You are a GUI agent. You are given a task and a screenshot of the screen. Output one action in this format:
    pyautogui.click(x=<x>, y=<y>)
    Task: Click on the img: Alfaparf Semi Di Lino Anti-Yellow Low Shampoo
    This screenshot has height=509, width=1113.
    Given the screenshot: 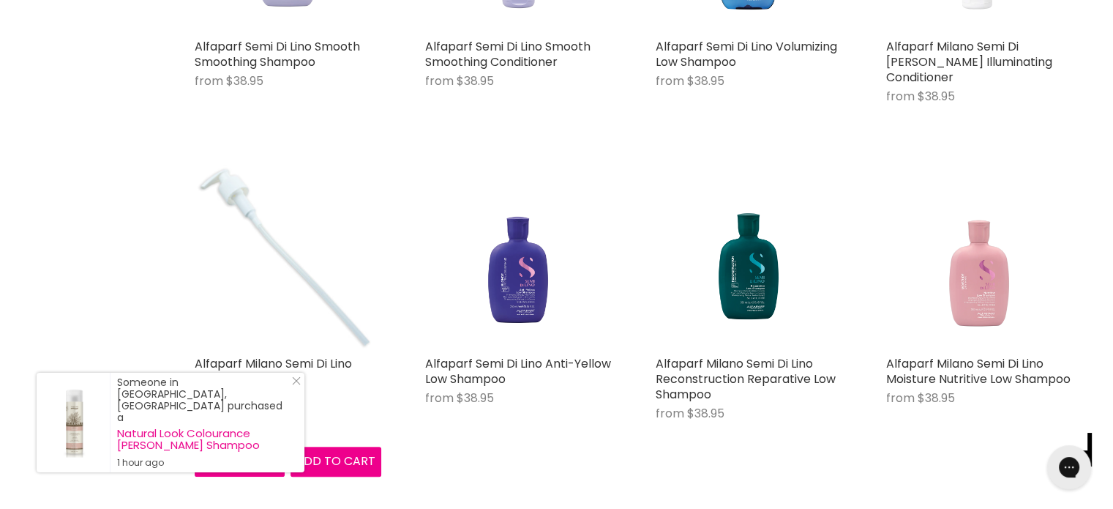 What is the action you would take?
    pyautogui.click(x=518, y=255)
    